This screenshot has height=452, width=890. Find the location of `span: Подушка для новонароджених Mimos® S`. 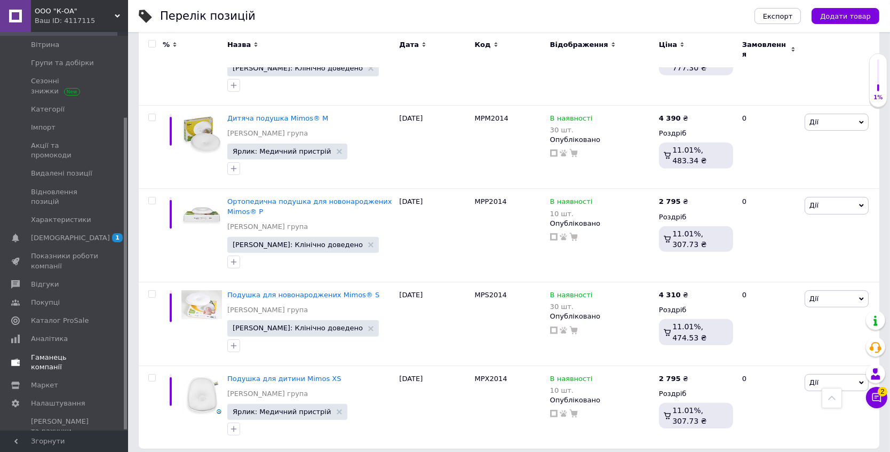

span: Подушка для новонароджених Mimos® S is located at coordinates (303, 295).